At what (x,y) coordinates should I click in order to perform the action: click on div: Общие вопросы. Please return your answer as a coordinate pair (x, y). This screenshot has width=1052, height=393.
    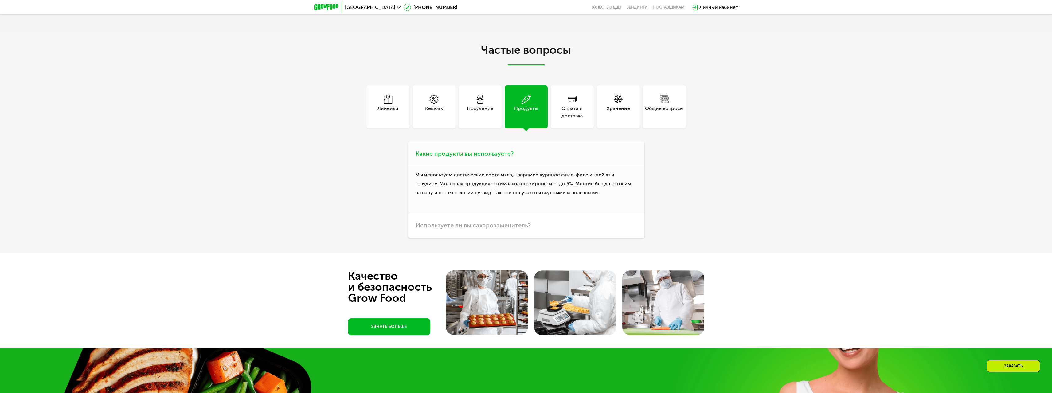
    Looking at the image, I should click on (664, 112).